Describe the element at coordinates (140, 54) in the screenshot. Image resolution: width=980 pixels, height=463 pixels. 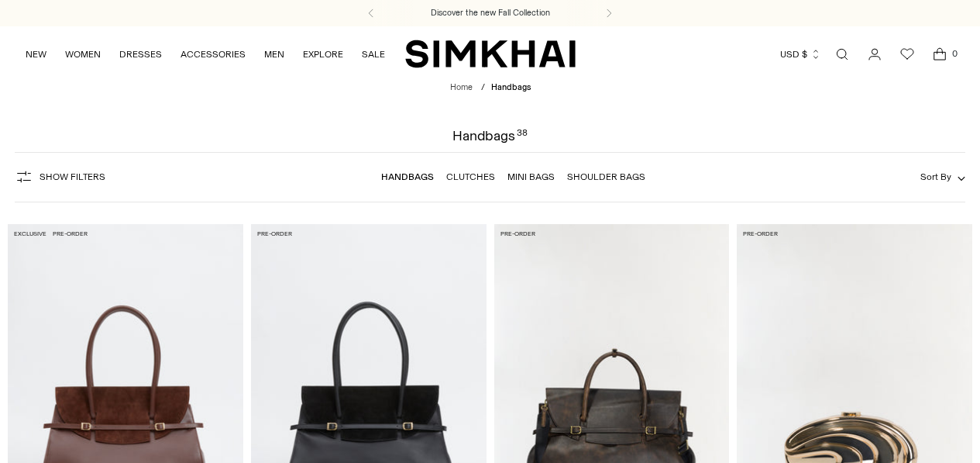
I see `a: DRESSES` at that location.